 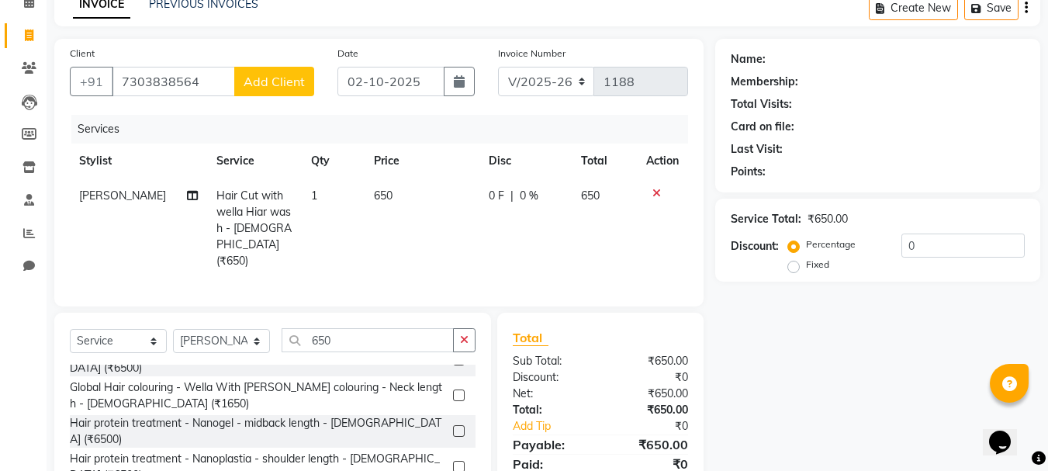 I want to click on th: Action, so click(x=663, y=161).